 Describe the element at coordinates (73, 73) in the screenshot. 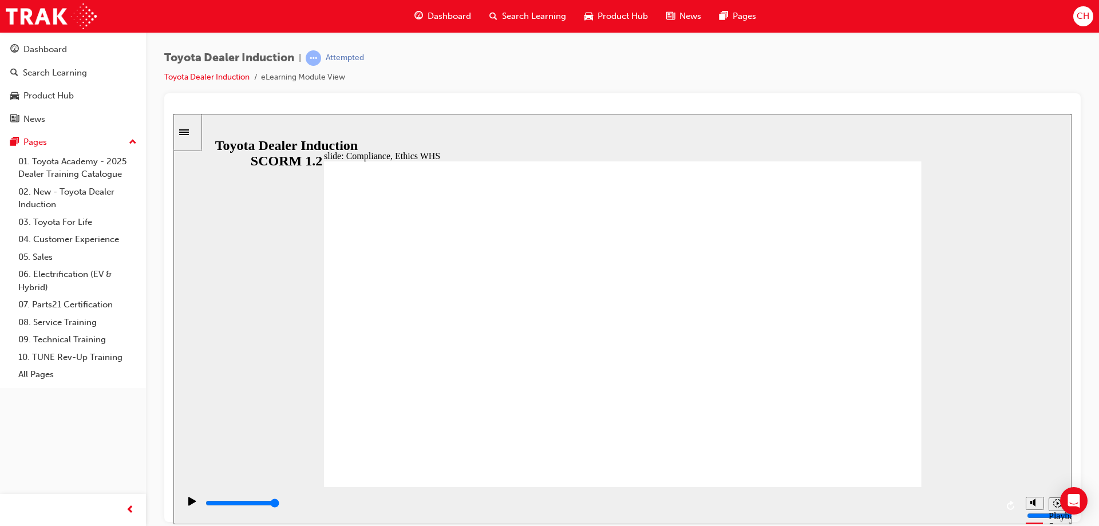

I see `a: Search Learning` at that location.